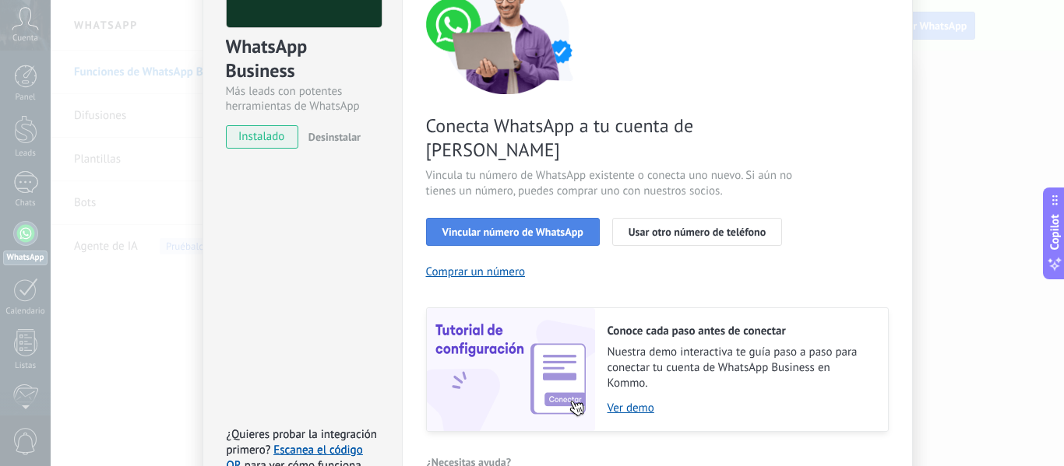  Describe the element at coordinates (512, 232) in the screenshot. I see `button: Vincular número de WhatsApp` at that location.